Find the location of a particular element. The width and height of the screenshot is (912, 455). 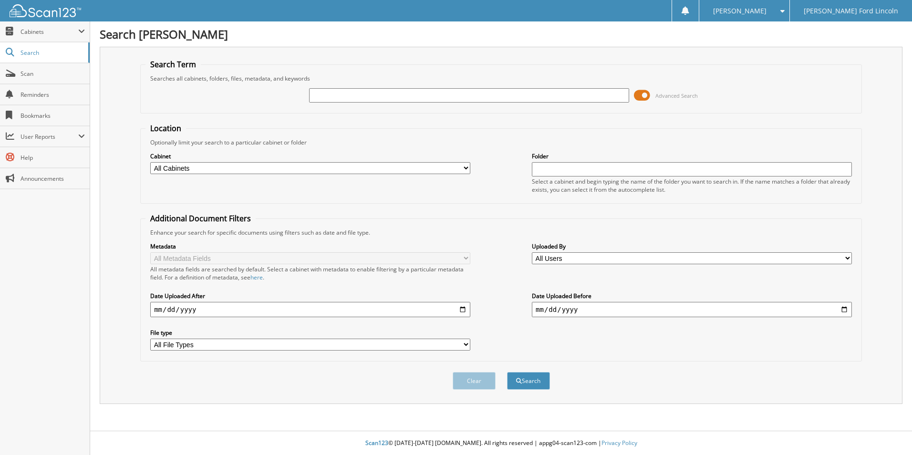

img: scan123-logo-white.svg is located at coordinates (45, 10).